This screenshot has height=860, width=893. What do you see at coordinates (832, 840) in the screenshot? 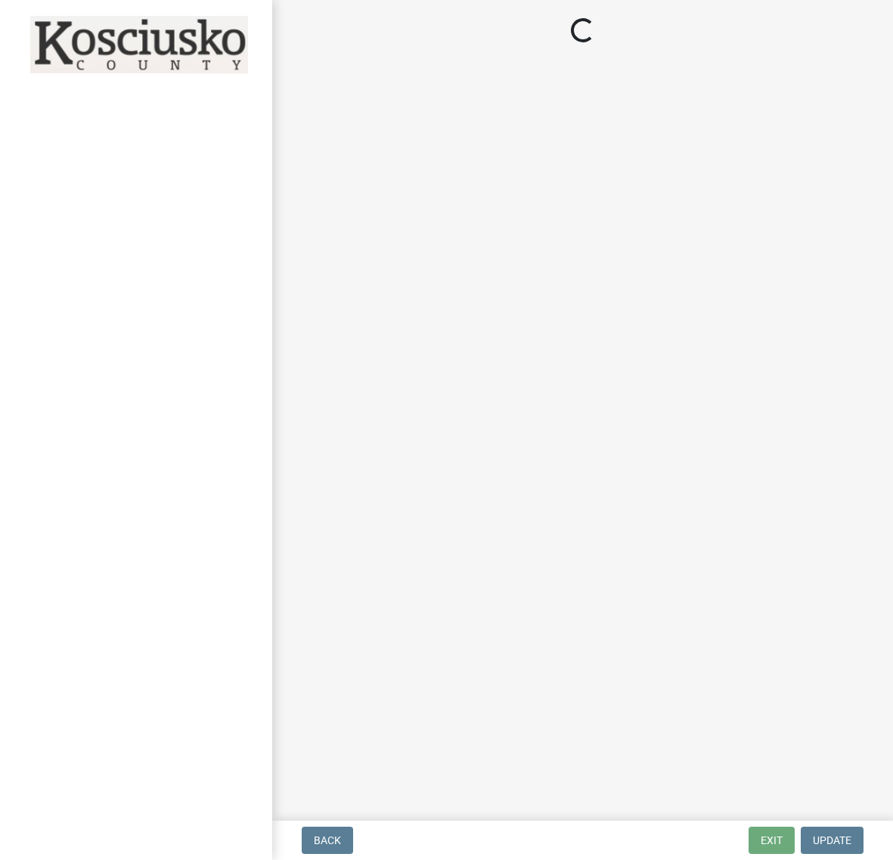
I see `button: Update` at bounding box center [832, 840].